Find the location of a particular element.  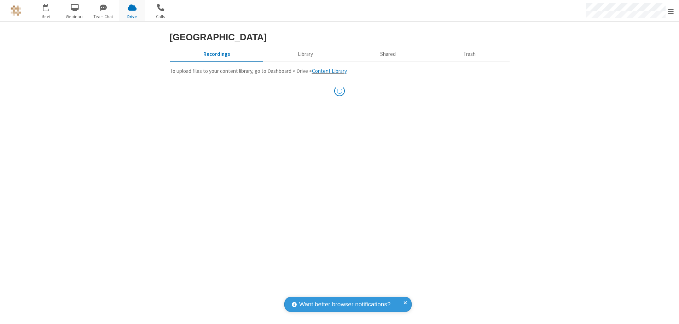

button: Content library is located at coordinates (305, 54).